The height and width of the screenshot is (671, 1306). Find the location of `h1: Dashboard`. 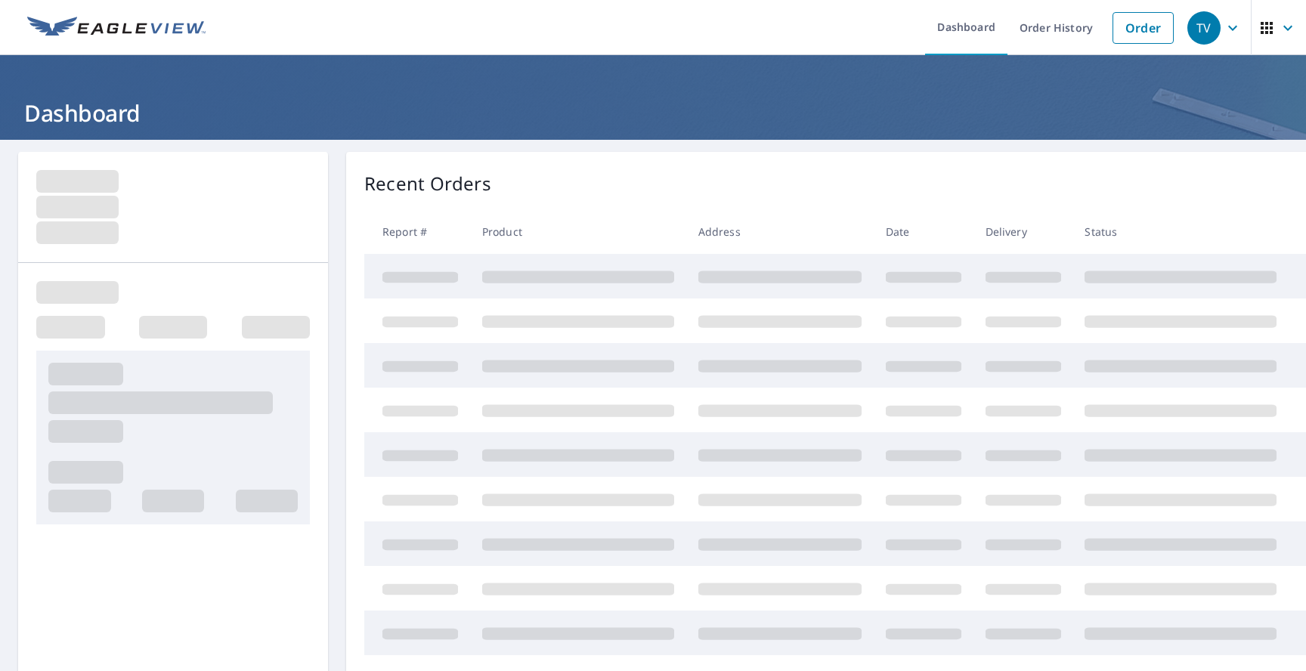

h1: Dashboard is located at coordinates (653, 113).